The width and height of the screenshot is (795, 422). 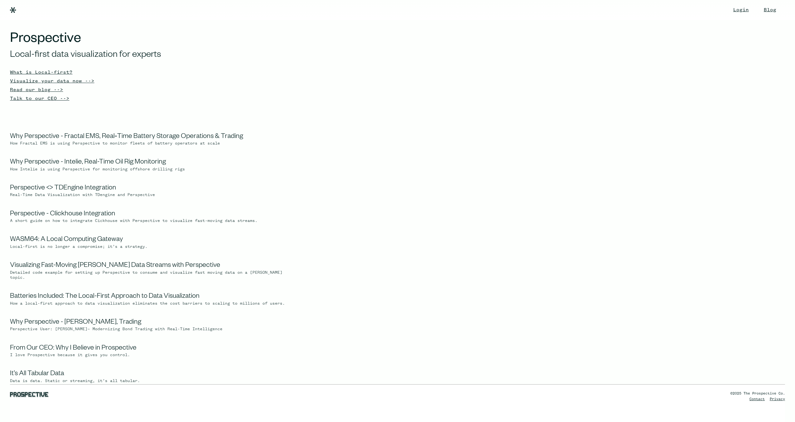 What do you see at coordinates (150, 304) in the screenshot?
I see `div: How a local-first approach to data visualization eliminates the cost barriers to scaling to milli...` at bounding box center [150, 304].